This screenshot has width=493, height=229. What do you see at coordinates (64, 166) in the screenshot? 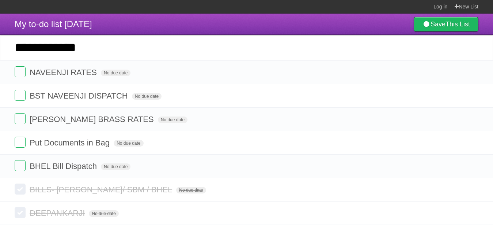
I see `span: BHEL Bill Dispatch` at bounding box center [64, 166].